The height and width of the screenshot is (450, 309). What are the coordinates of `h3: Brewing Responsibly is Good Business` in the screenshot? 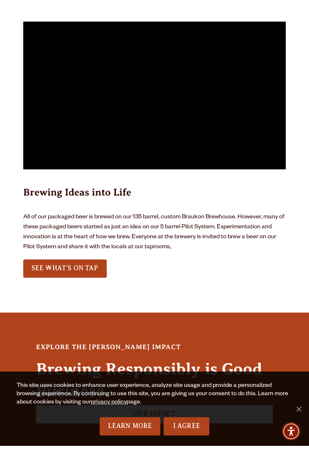 It's located at (154, 384).